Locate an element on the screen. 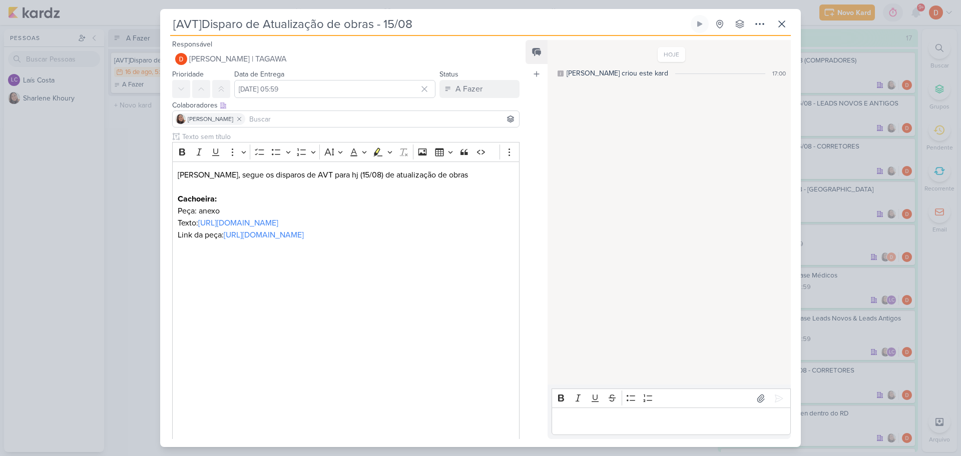  img: Sharlene Khoury is located at coordinates (181, 119).